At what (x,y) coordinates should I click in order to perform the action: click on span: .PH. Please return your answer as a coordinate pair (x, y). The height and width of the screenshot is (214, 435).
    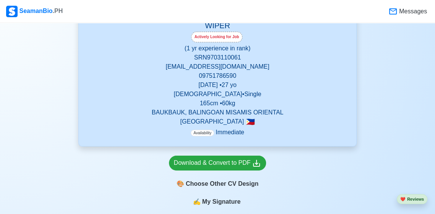
    Looking at the image, I should click on (58, 11).